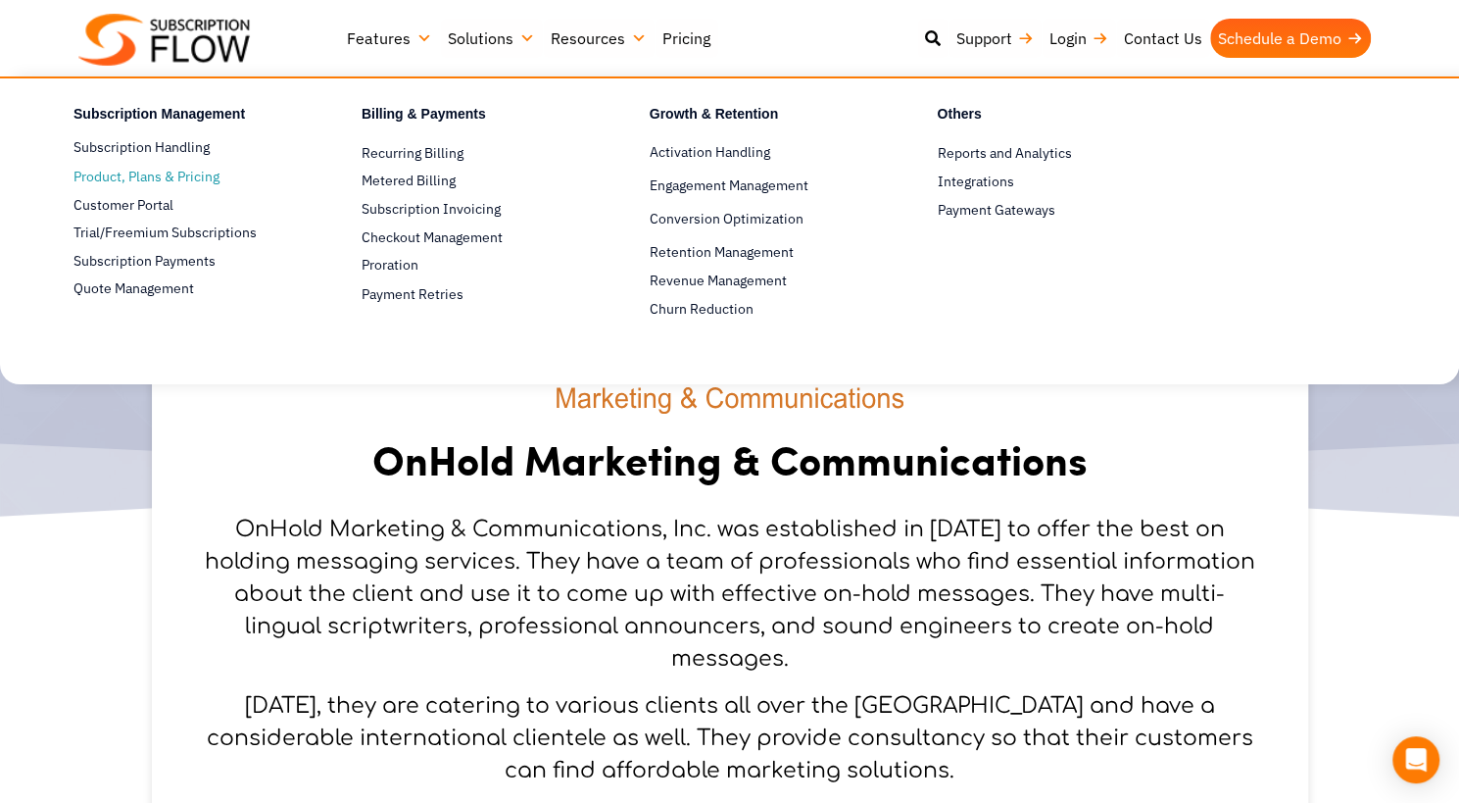 The image size is (1459, 803). Describe the element at coordinates (432, 237) in the screenshot. I see `span: Checkout Management` at that location.